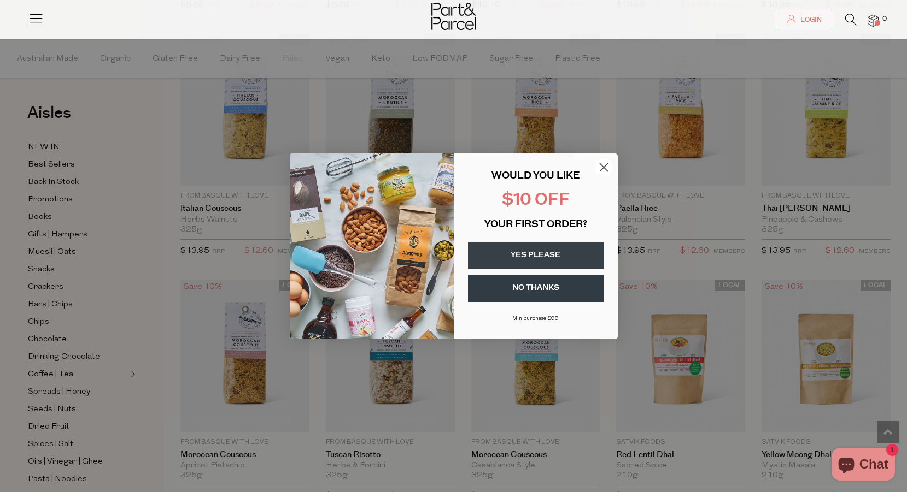 The height and width of the screenshot is (492, 907). I want to click on img: 43fba0fb-7538-40bc-babb-ffb1a4d097bc.jpeg, so click(372, 246).